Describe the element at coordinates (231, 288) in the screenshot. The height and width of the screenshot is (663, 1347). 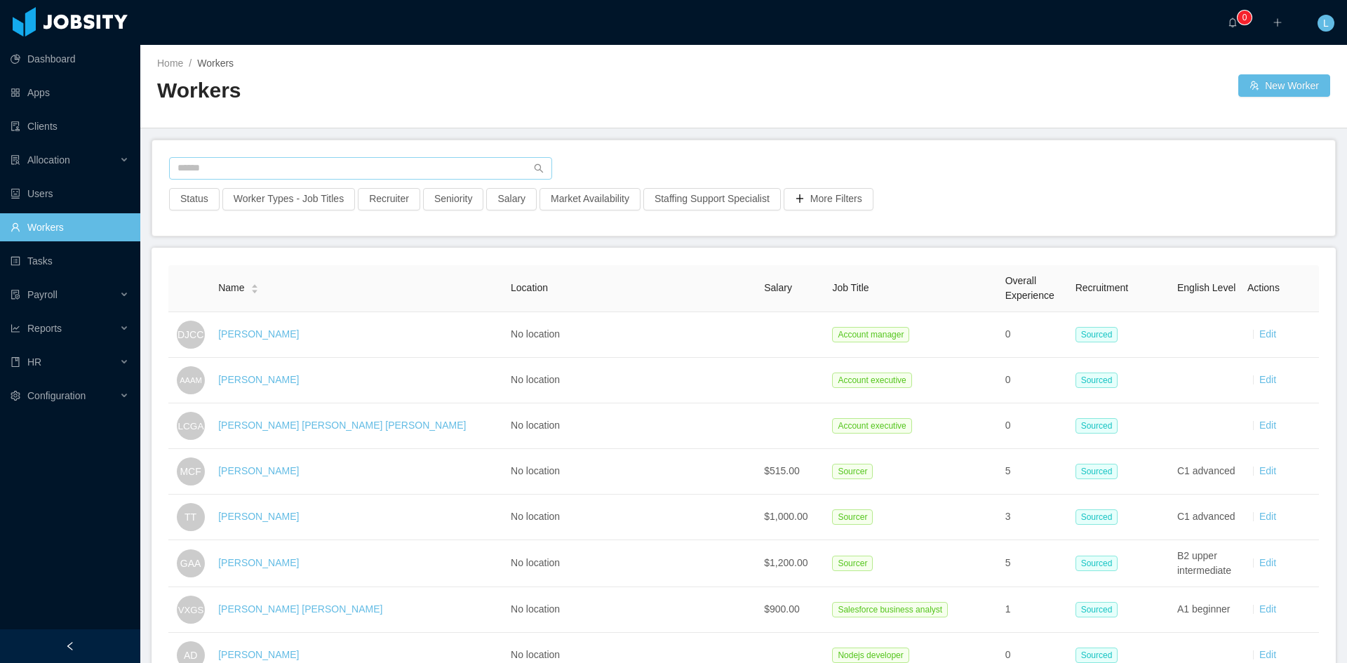
I see `span: Name` at that location.